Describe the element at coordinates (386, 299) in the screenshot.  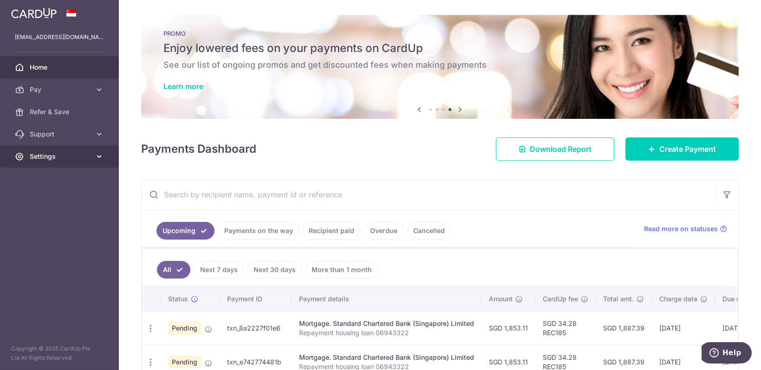
I see `th: Payment details` at that location.